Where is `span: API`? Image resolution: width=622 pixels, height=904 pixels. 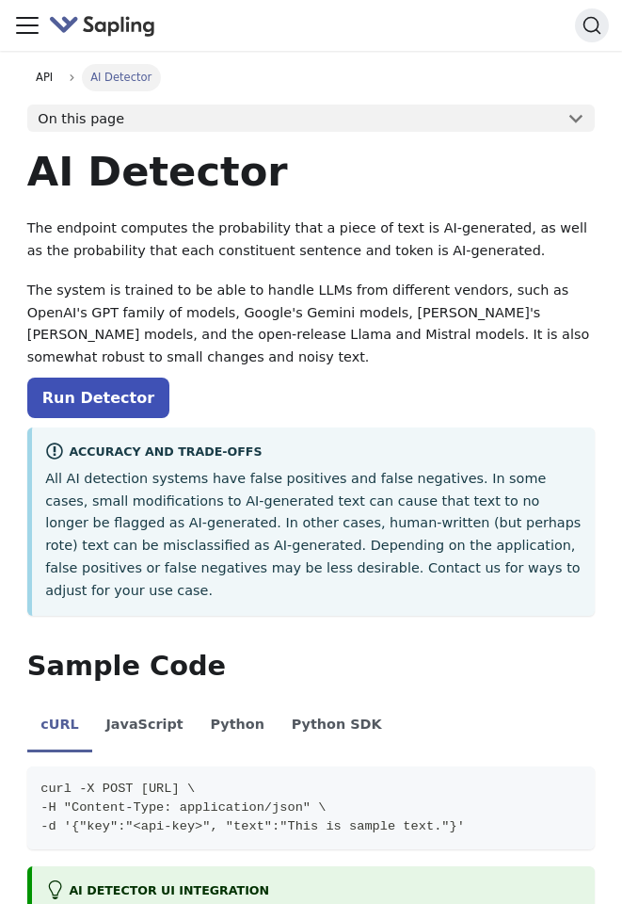
span: API is located at coordinates (44, 77).